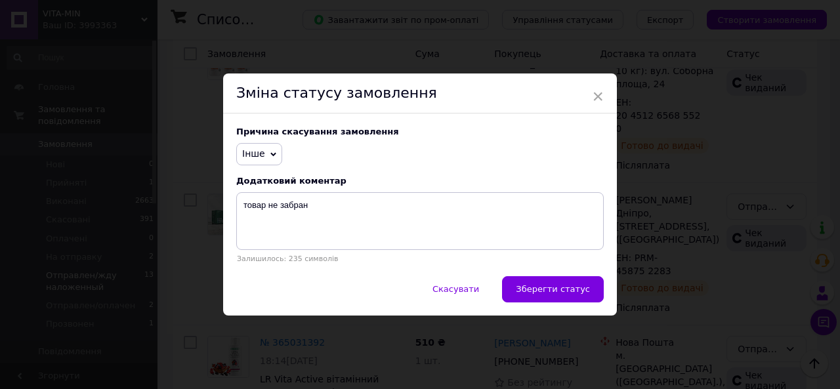  Describe the element at coordinates (553, 289) in the screenshot. I see `span: Зберегти статус` at that location.